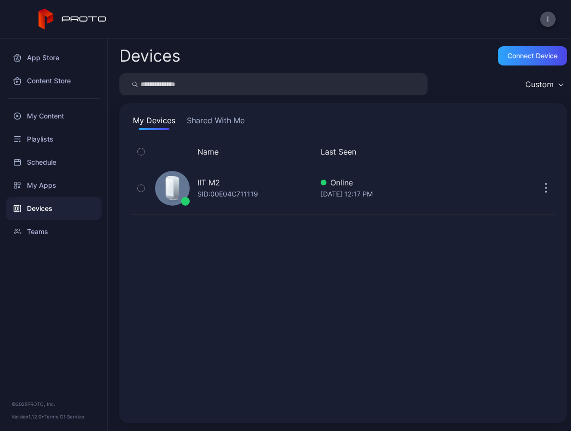 The height and width of the screenshot is (431, 571). Describe the element at coordinates (53, 208) in the screenshot. I see `div: Devices` at that location.